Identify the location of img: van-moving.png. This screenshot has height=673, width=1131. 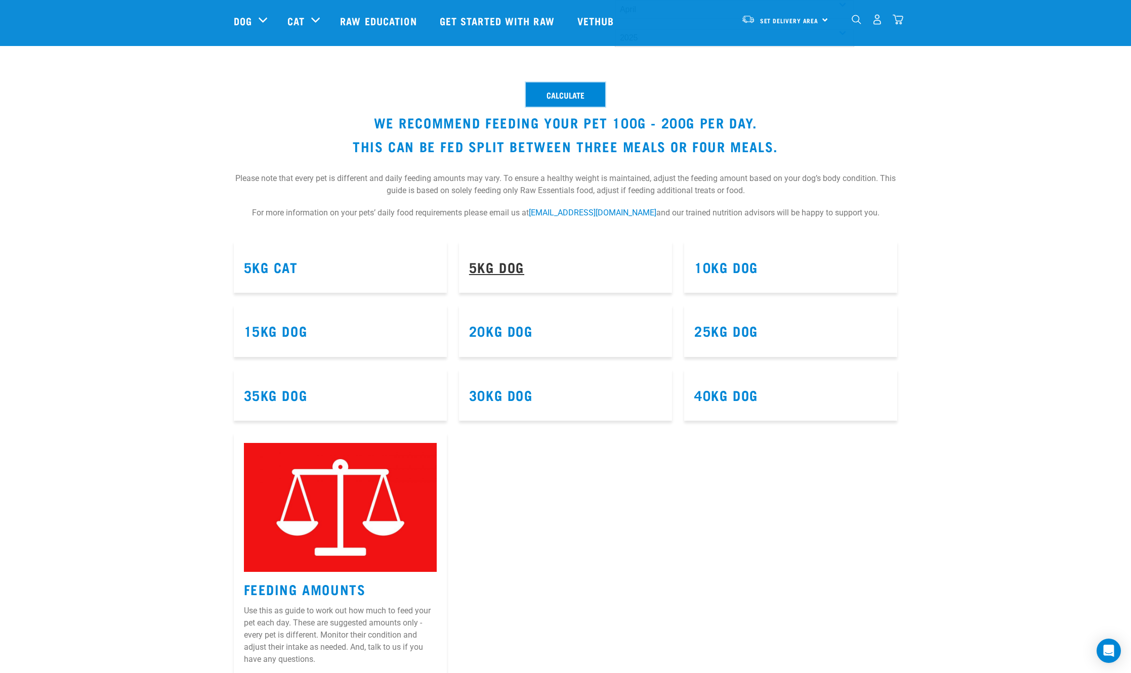
(748, 19).